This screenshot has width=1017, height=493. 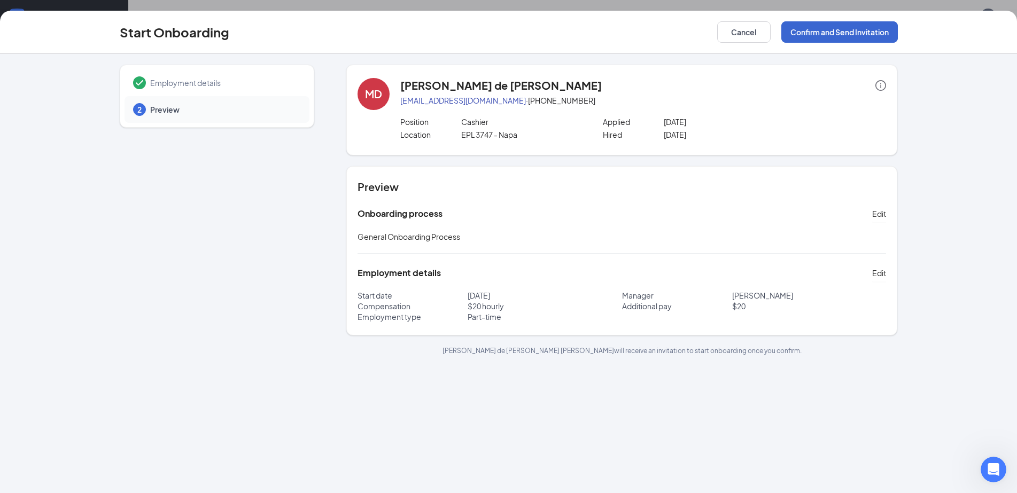 I want to click on p: $ 20, so click(x=809, y=306).